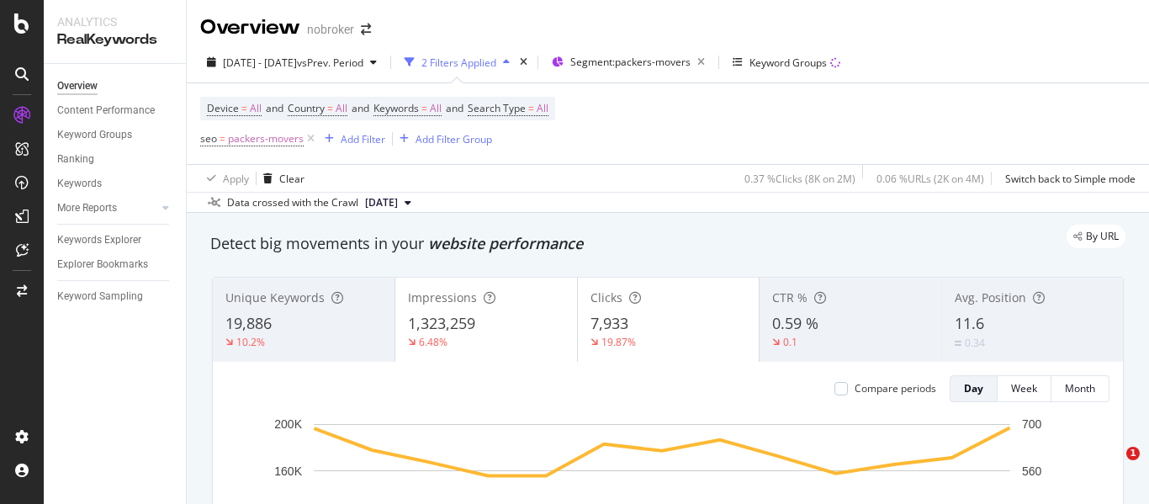  I want to click on div: 2 Filters Applied, so click(458, 62).